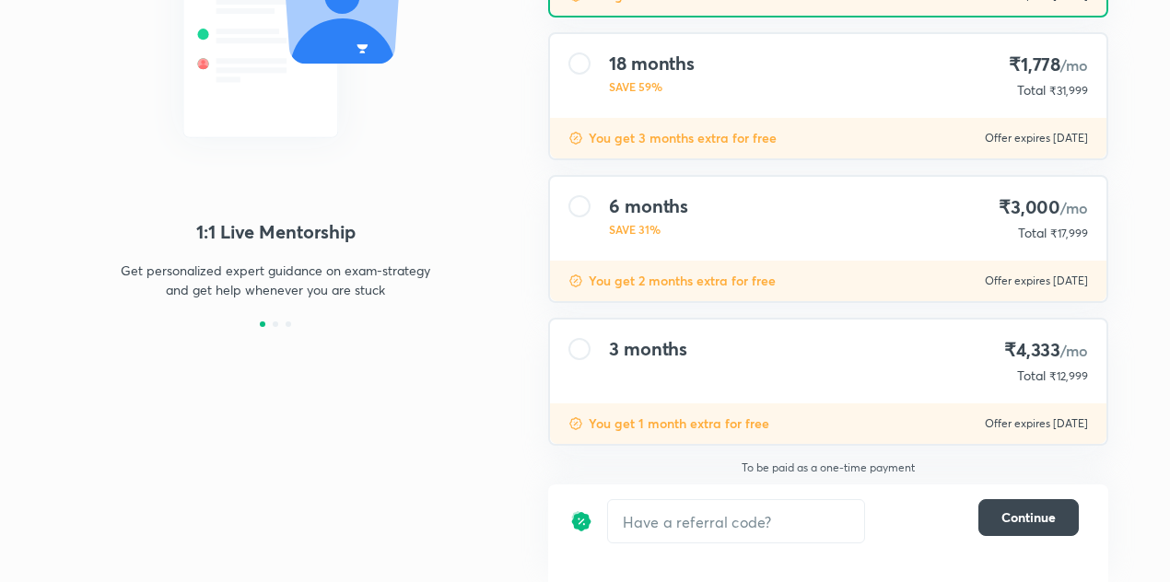  Describe the element at coordinates (1069, 90) in the screenshot. I see `span: ₹31,999` at that location.